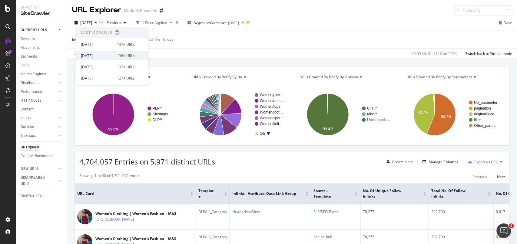 The height and width of the screenshot is (244, 517). I want to click on h4: URLs Crawled By Botify By parameters, so click(452, 77).